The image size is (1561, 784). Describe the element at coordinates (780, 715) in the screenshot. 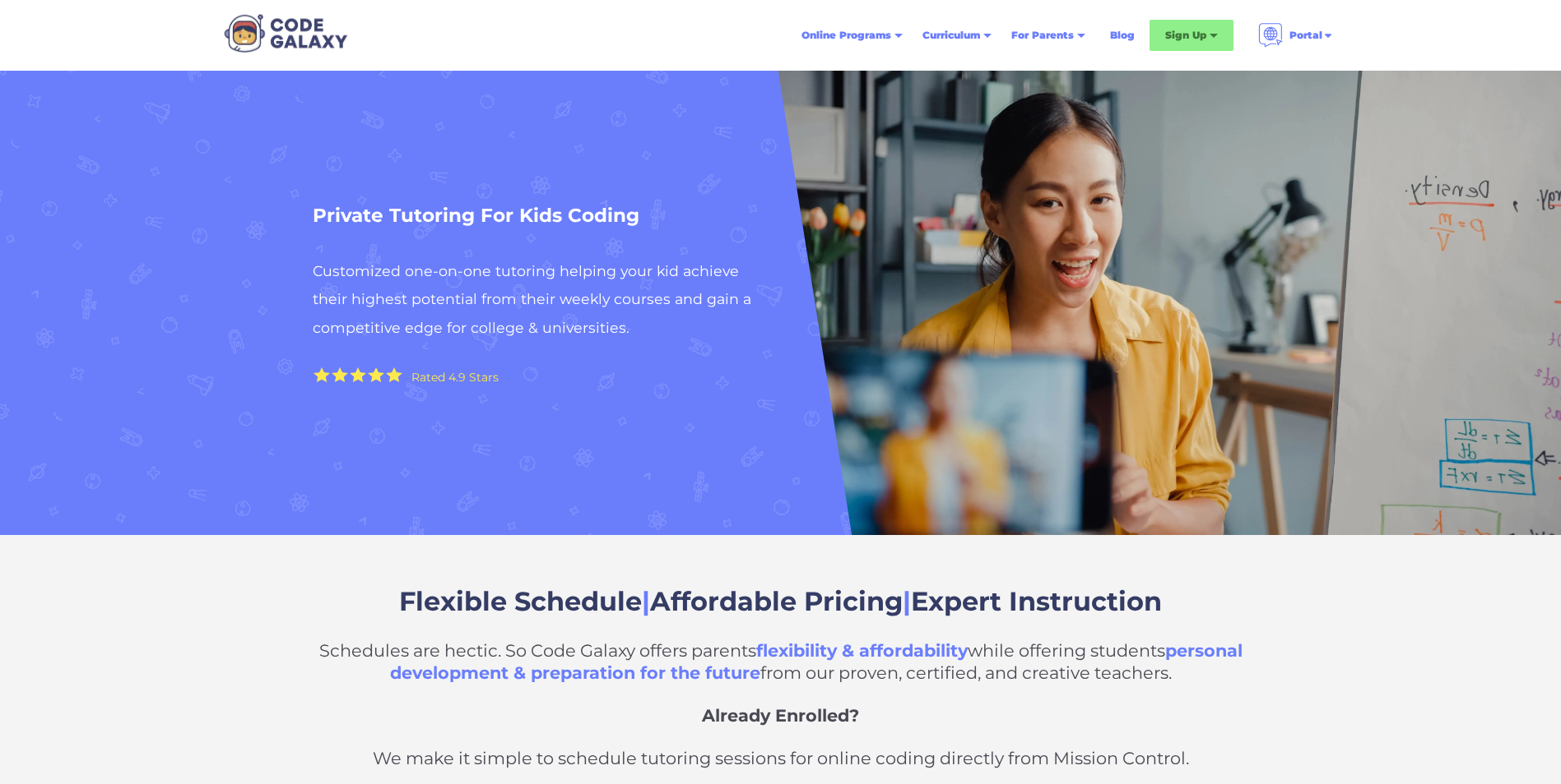

I see `p: Already Enrolled?` at that location.